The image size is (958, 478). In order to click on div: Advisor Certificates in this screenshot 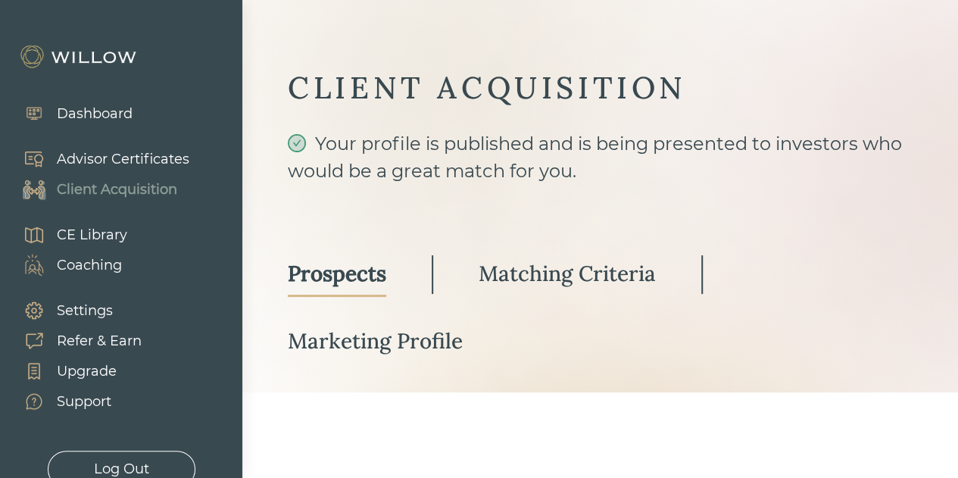, I will do `click(123, 159)`.